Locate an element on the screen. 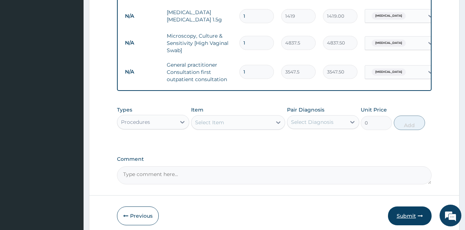 Image resolution: width=465 pixels, height=230 pixels. label: Comment is located at coordinates (274, 159).